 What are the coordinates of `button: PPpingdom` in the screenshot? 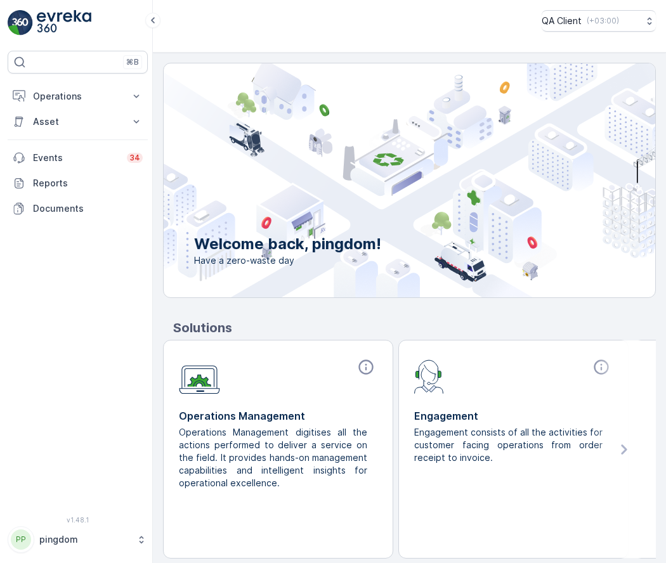 It's located at (77, 540).